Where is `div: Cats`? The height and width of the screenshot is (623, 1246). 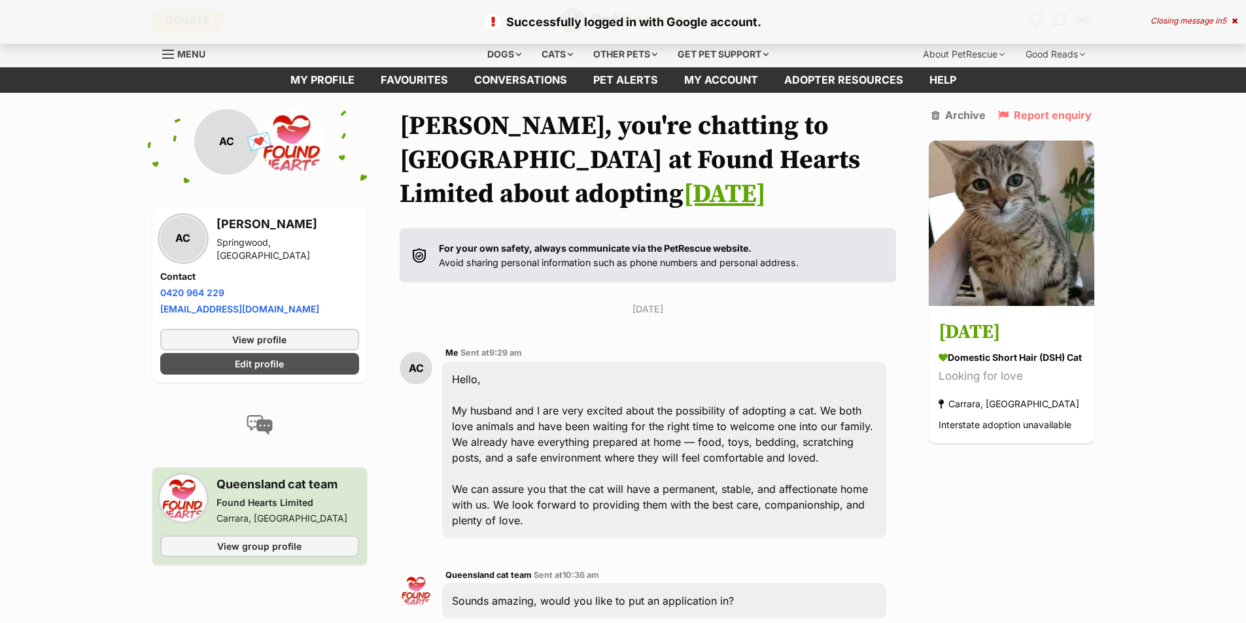
div: Cats is located at coordinates (557, 54).